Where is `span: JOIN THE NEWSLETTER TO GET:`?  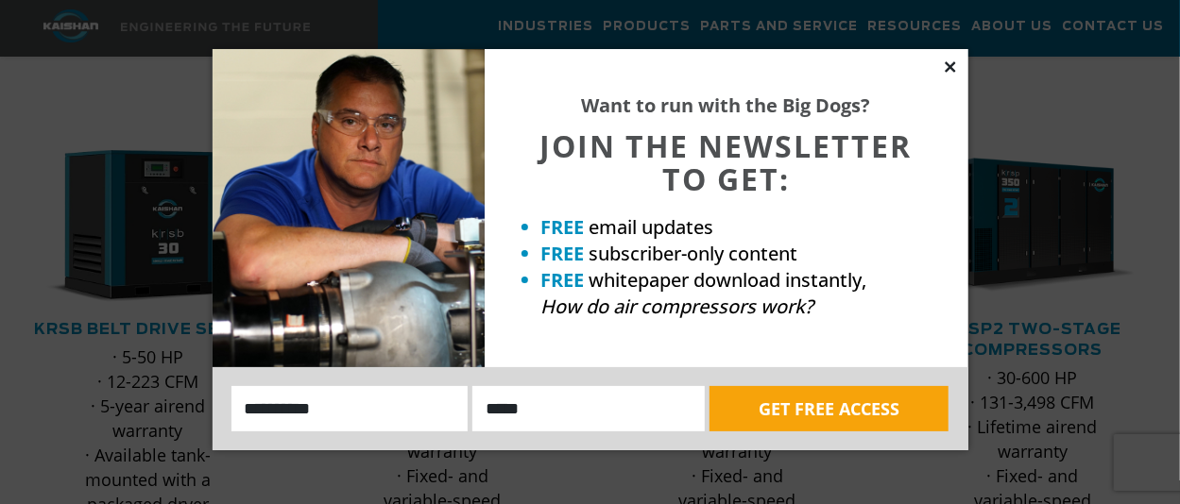
span: JOIN THE NEWSLETTER TO GET: is located at coordinates (726, 162).